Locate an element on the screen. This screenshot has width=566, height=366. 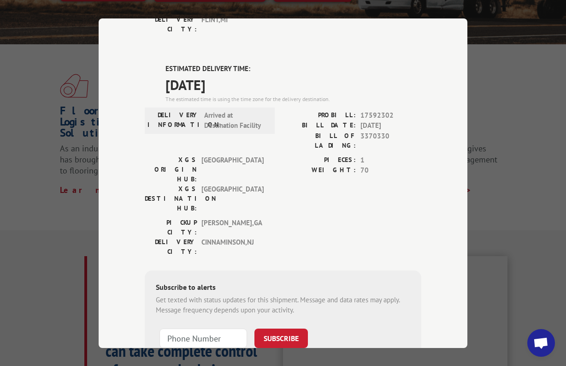
span: 17592302 is located at coordinates (391, 115).